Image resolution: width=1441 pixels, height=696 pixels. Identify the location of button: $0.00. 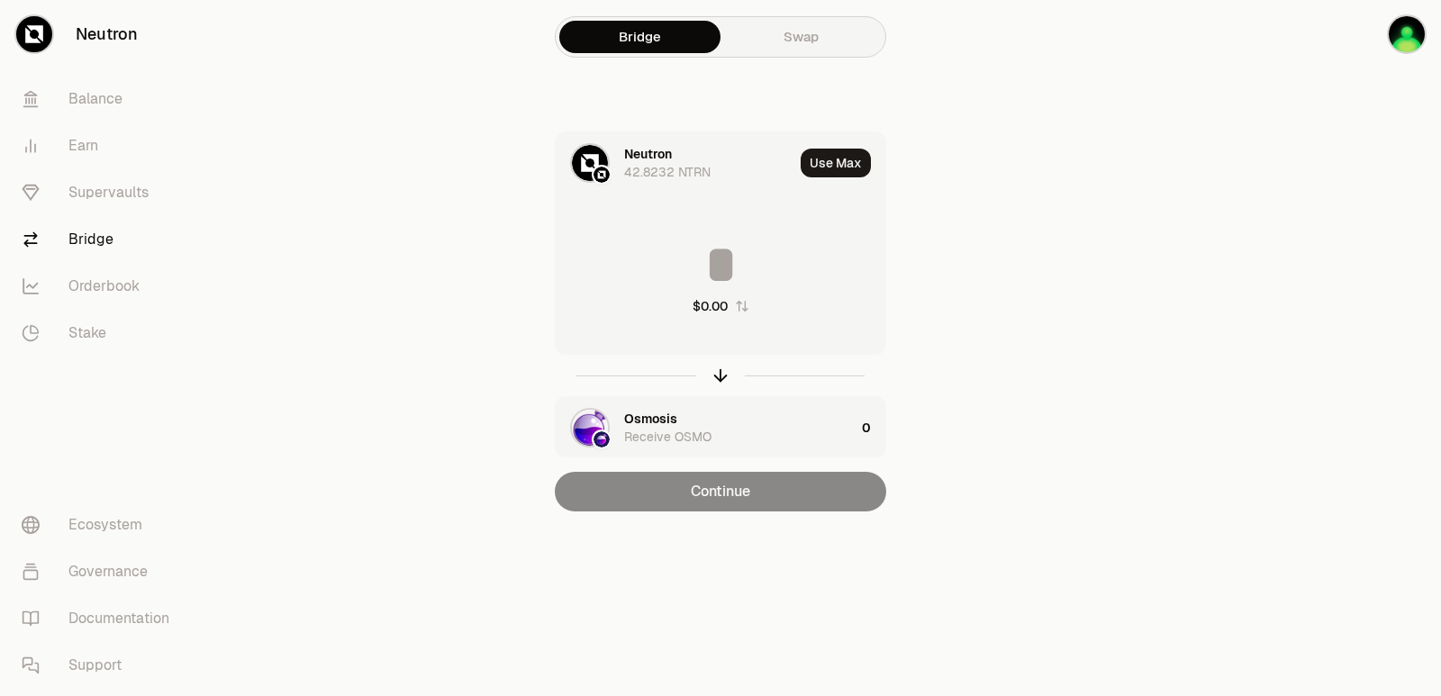
(720, 306).